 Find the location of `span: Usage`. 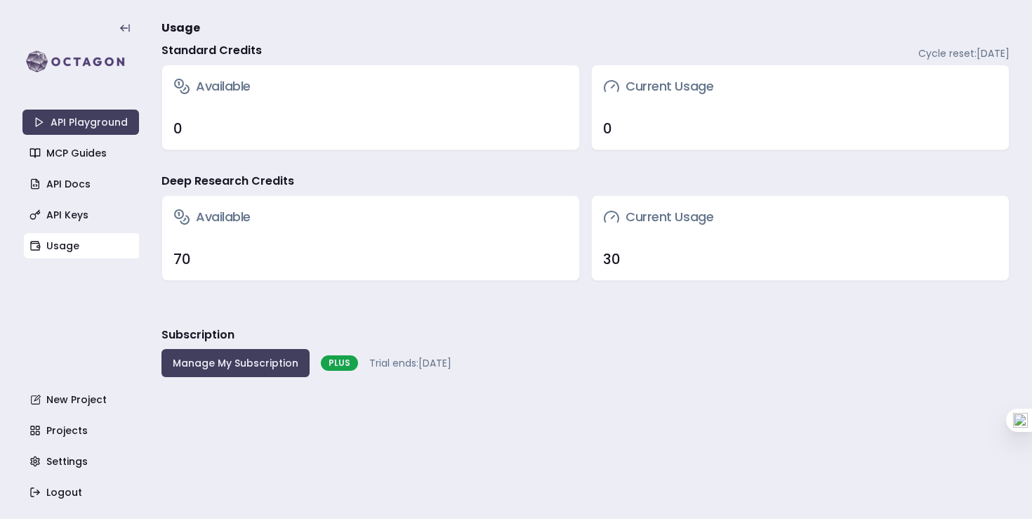

span: Usage is located at coordinates (180, 28).